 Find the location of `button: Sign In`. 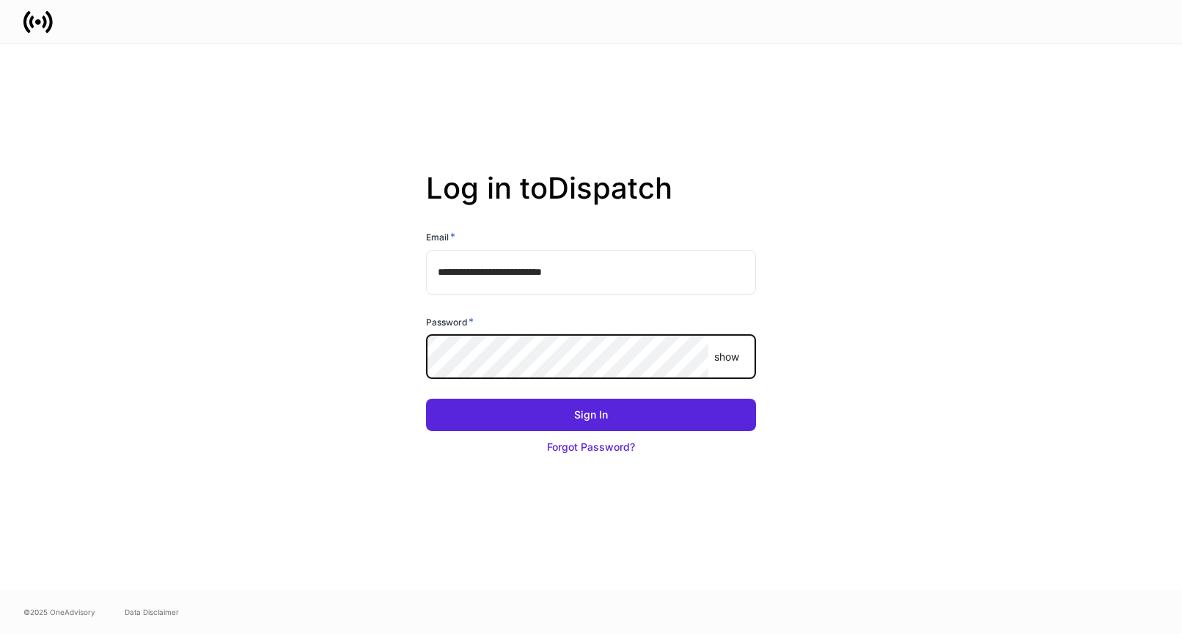

button: Sign In is located at coordinates (591, 415).